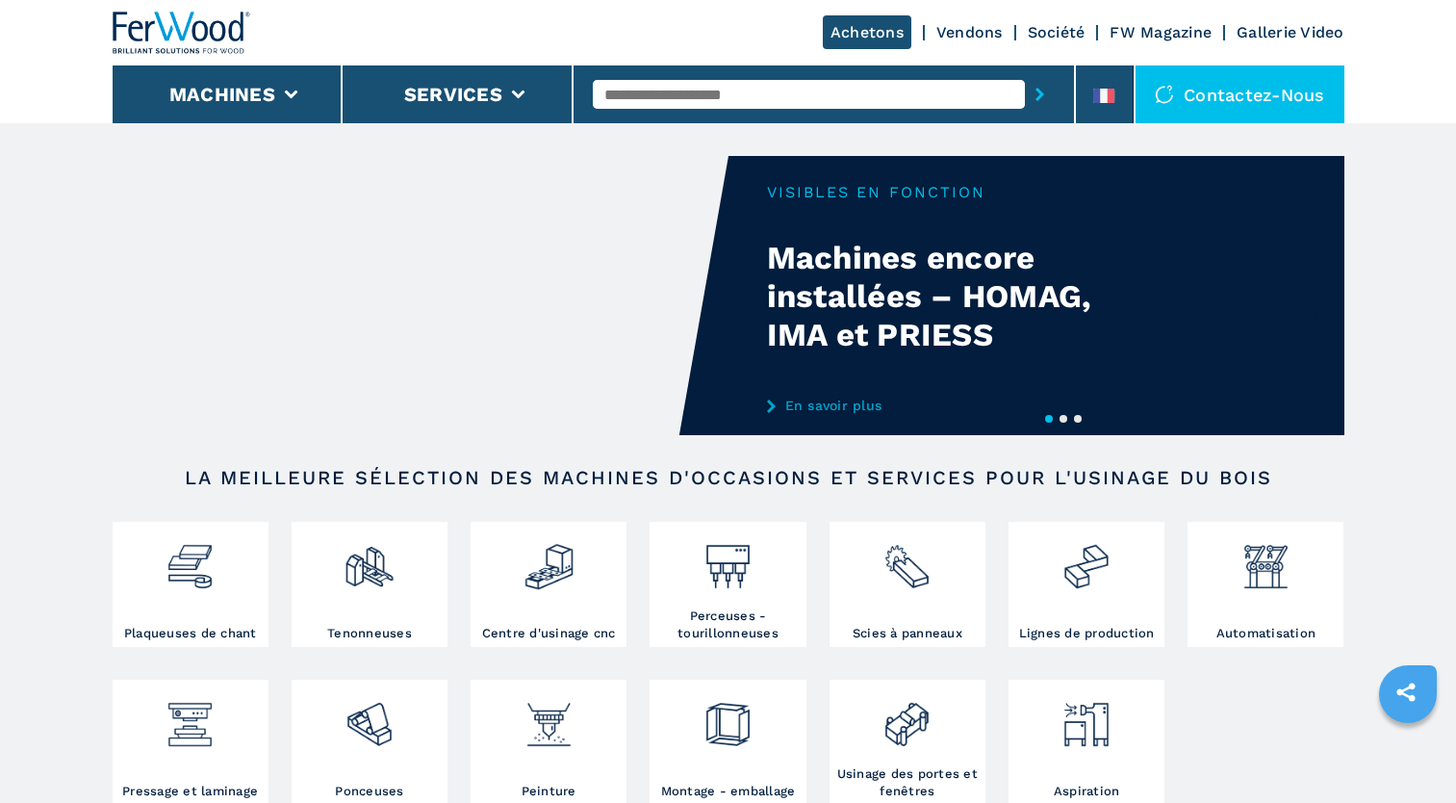 Image resolution: width=1456 pixels, height=803 pixels. Describe the element at coordinates (190, 717) in the screenshot. I see `img: pressa-strettoia.png` at that location.